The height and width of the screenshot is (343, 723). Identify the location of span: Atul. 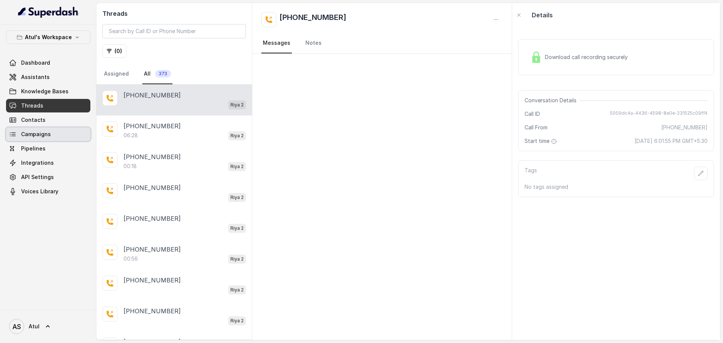
(34, 327).